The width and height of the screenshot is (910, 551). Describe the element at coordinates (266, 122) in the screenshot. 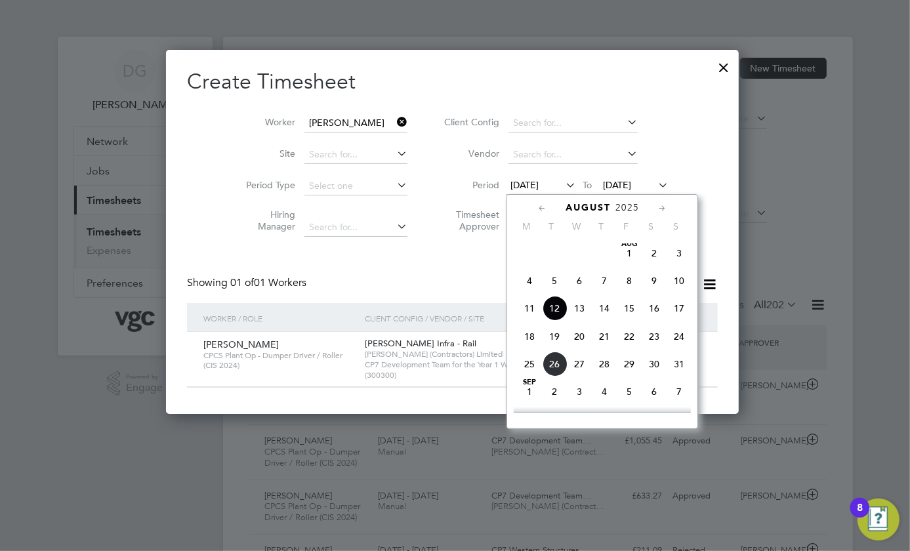

I see `label: Worker` at that location.